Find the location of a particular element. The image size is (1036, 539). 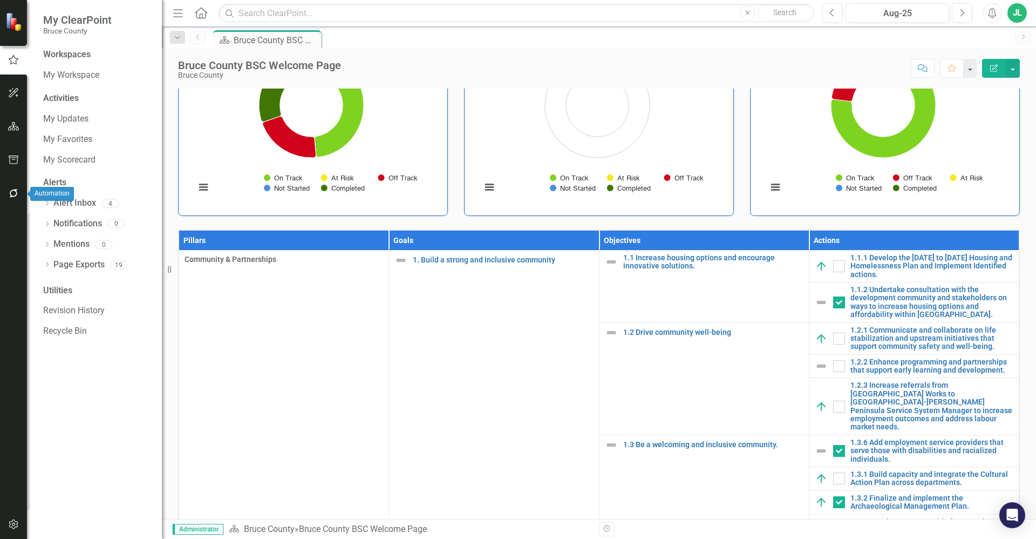

path: At Risk, 0. is located at coordinates (316, 147).